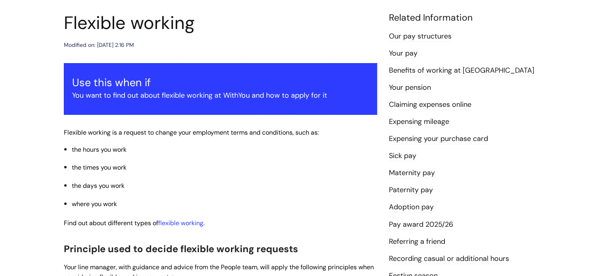 This screenshot has height=276, width=603. What do you see at coordinates (439, 139) in the screenshot?
I see `a: Expensing your purchase card` at bounding box center [439, 139].